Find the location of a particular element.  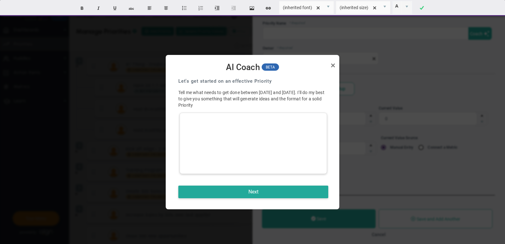

button: Strikethrough is located at coordinates (131, 8).